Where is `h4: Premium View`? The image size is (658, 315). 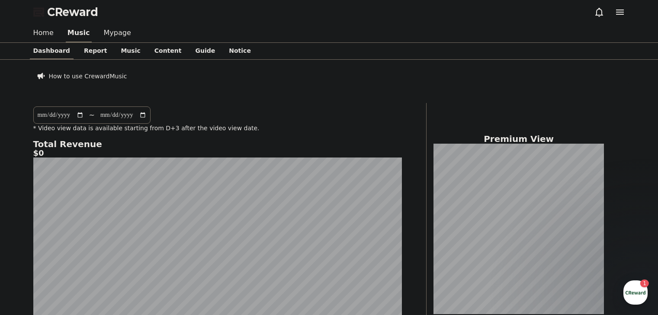
h4: Premium View is located at coordinates (519, 139).